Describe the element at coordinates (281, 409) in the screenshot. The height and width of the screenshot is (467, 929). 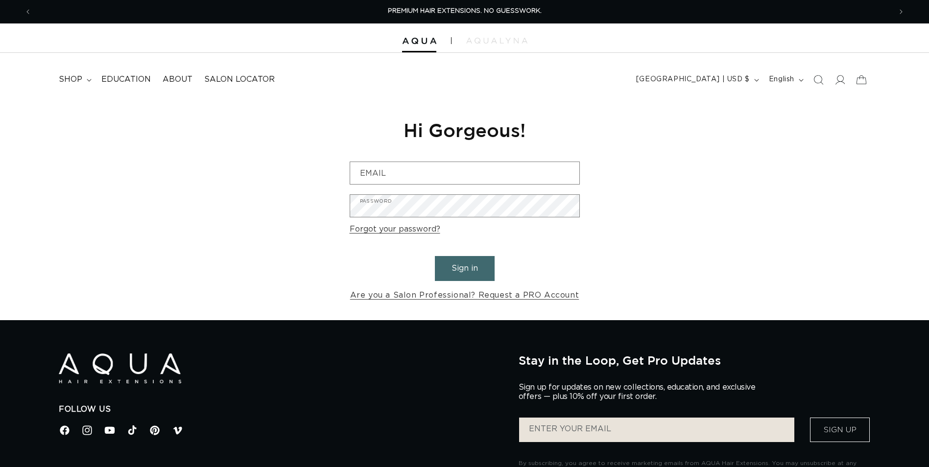
I see `h2: Follow Us` at that location.